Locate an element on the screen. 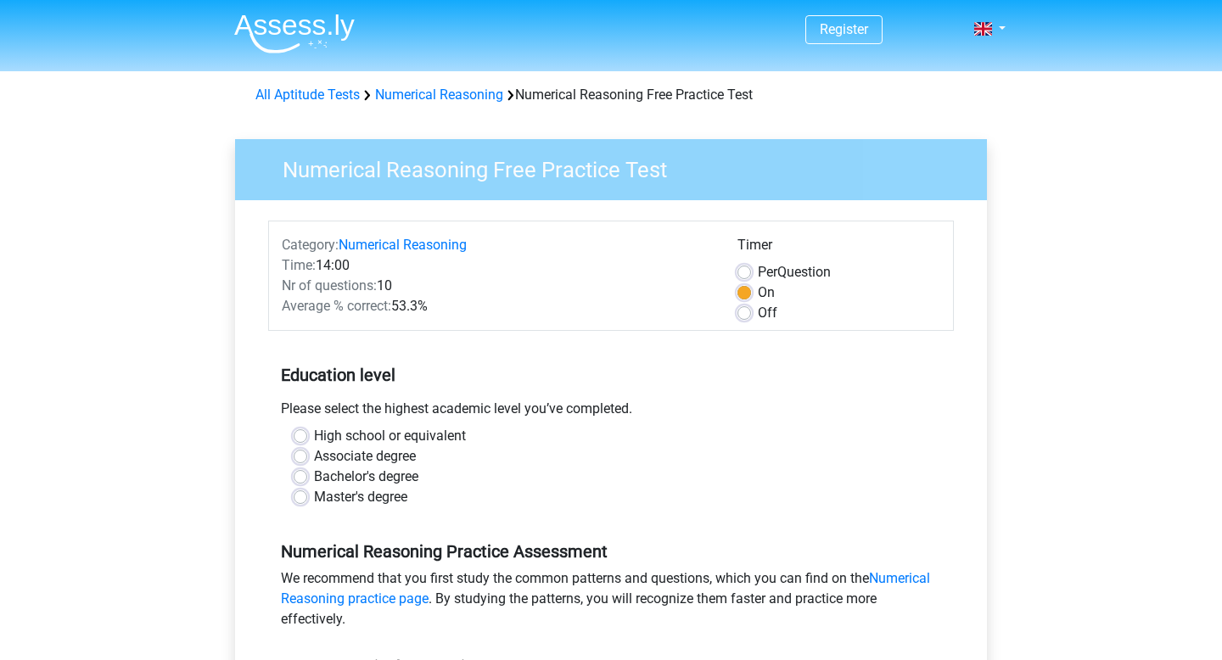  span: Per is located at coordinates (767, 272).